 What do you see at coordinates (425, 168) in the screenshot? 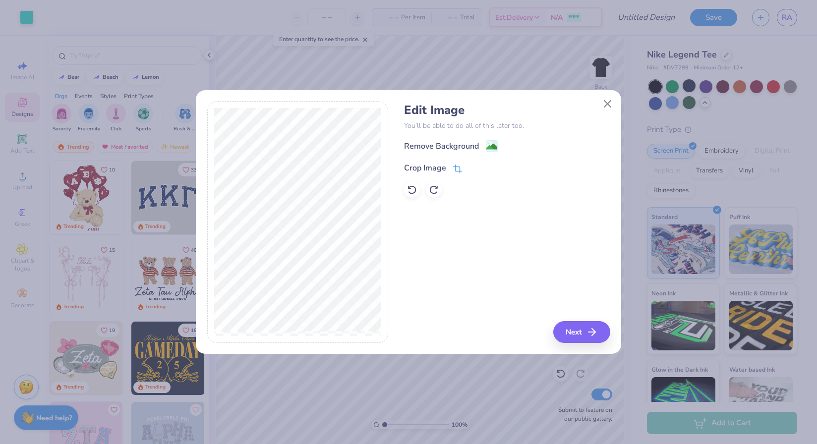
I see `div: Crop Image` at bounding box center [425, 168].